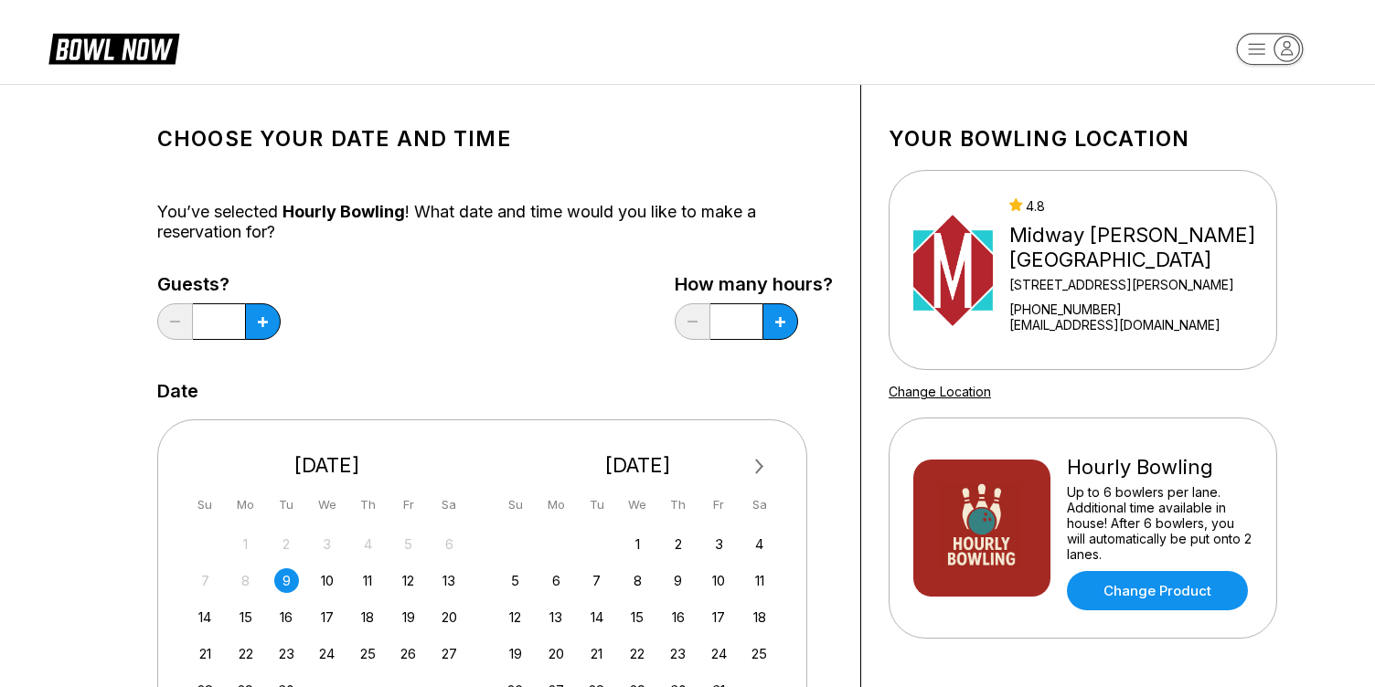 The image size is (1375, 687). I want to click on div: Choose Sunday, October 19th, 2025, so click(515, 654).